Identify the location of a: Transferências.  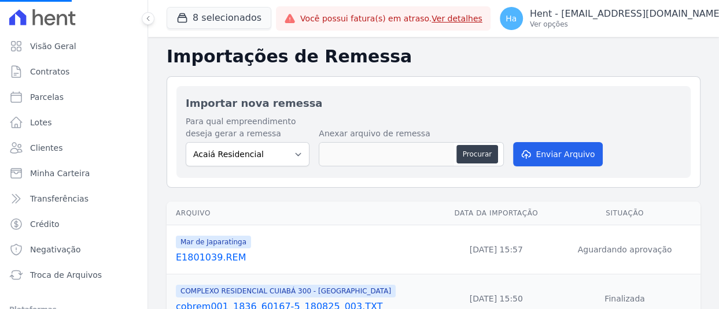
(73, 199).